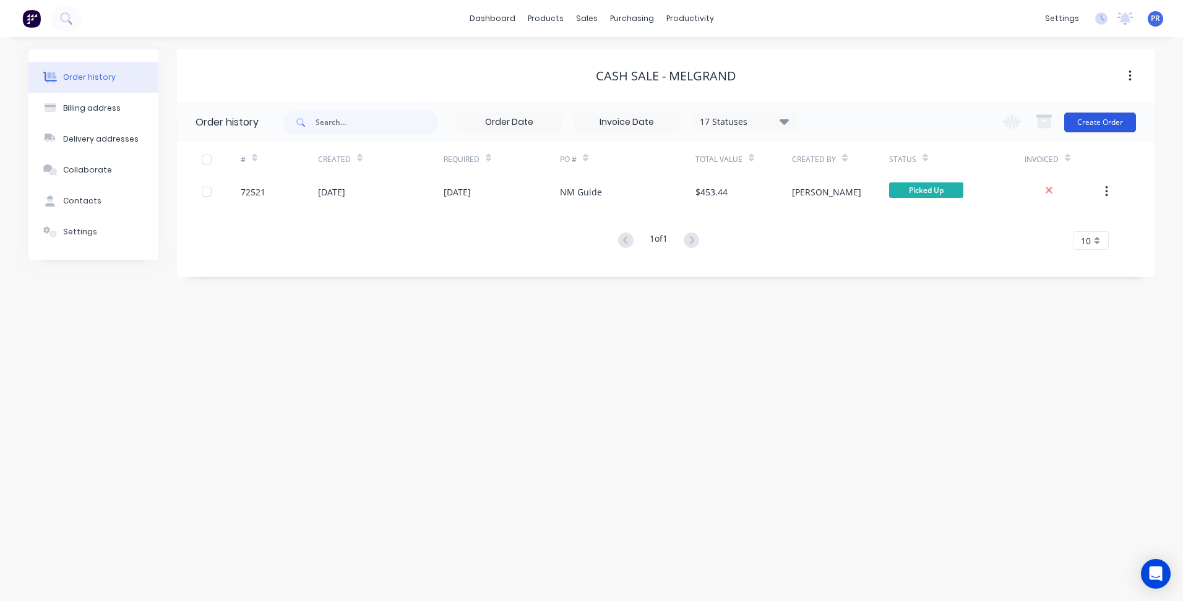 The height and width of the screenshot is (601, 1183). Describe the element at coordinates (1086, 241) in the screenshot. I see `span: 10` at that location.